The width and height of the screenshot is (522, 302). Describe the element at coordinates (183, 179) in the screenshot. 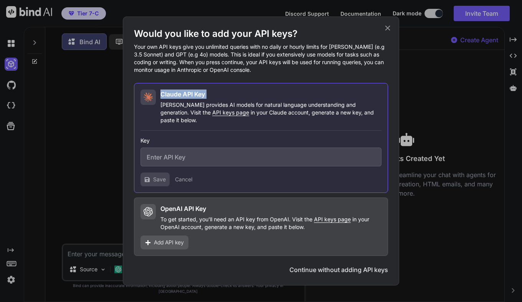

I see `button: Cancel` at that location.